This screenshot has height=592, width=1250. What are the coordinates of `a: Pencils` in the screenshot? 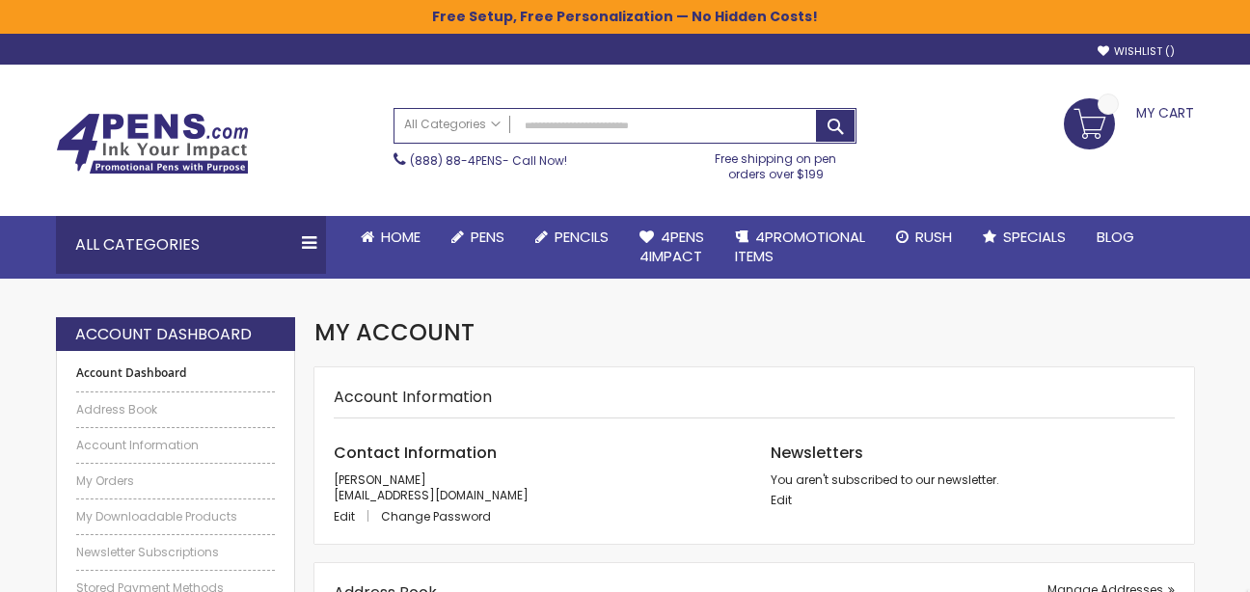 It's located at (572, 237).